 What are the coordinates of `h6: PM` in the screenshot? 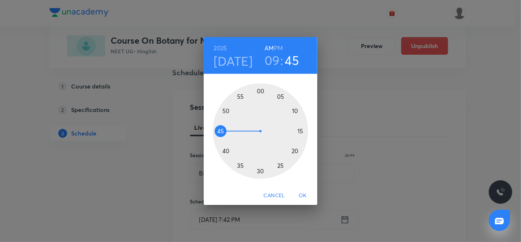 It's located at (279, 48).